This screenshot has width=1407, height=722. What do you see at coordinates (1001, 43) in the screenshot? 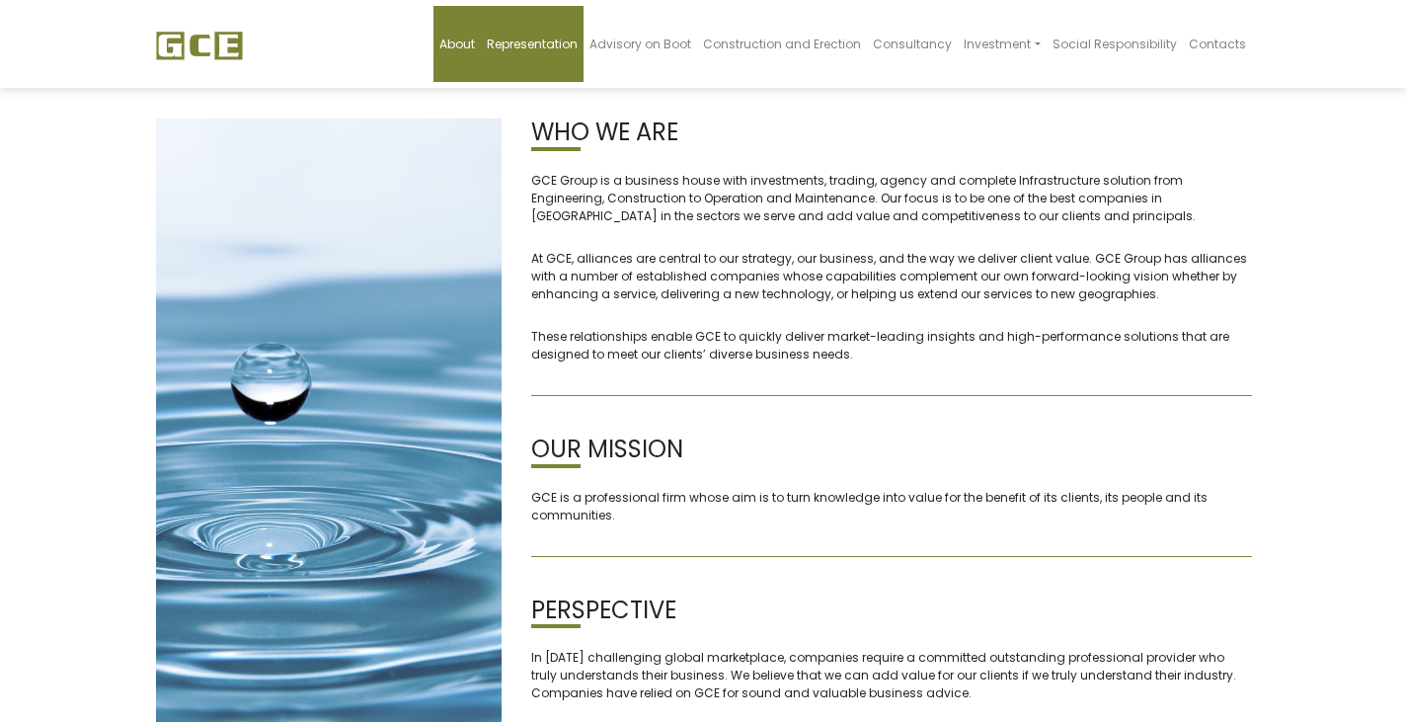
I see `a: Investment` at bounding box center [1001, 43].